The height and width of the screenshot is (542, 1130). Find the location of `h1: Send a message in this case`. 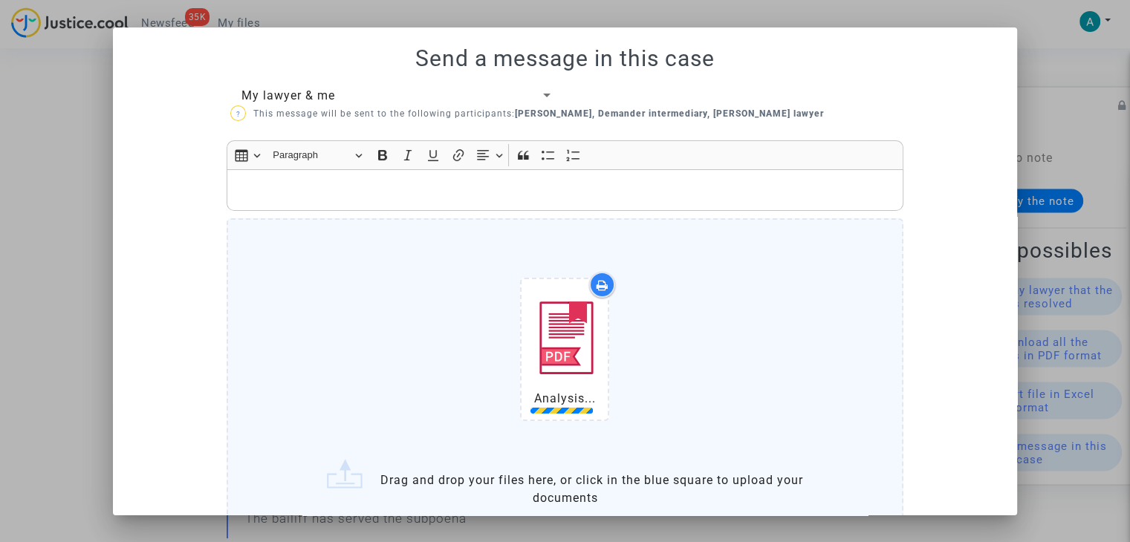

h1: Send a message in this case is located at coordinates (564, 59).